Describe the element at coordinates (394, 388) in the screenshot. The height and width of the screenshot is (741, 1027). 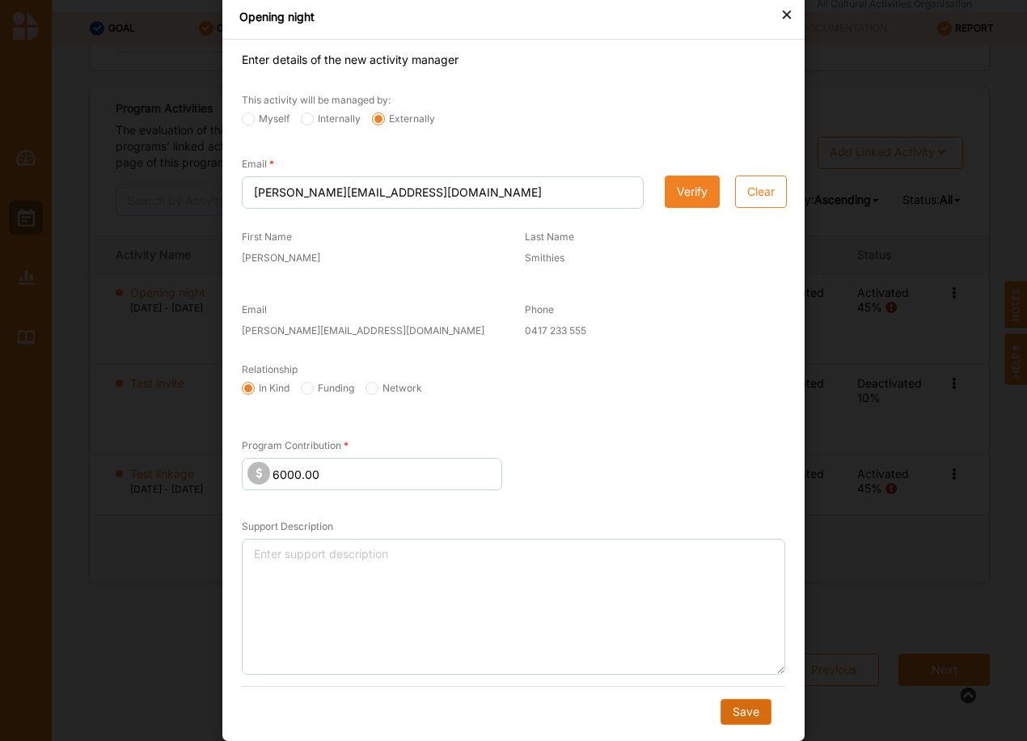
I see `label: Network` at that location.